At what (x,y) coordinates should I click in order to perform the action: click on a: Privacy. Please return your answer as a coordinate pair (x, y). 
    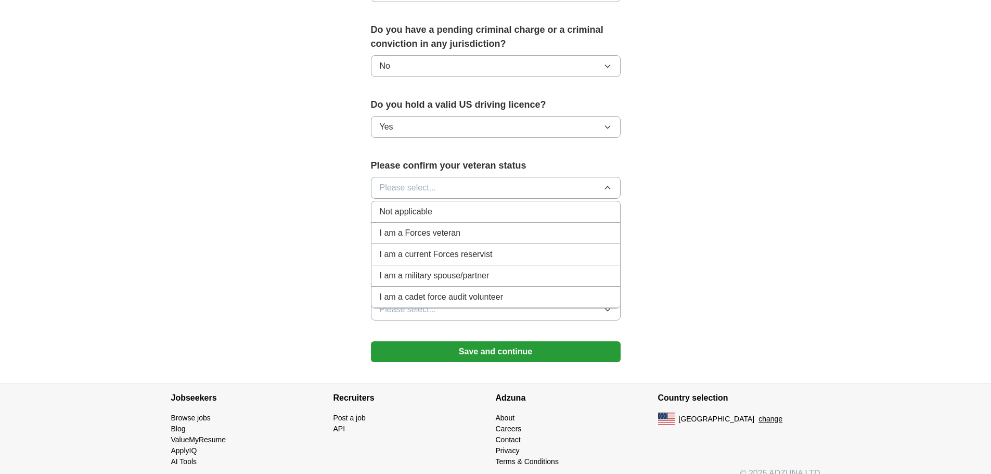
    Looking at the image, I should click on (508, 450).